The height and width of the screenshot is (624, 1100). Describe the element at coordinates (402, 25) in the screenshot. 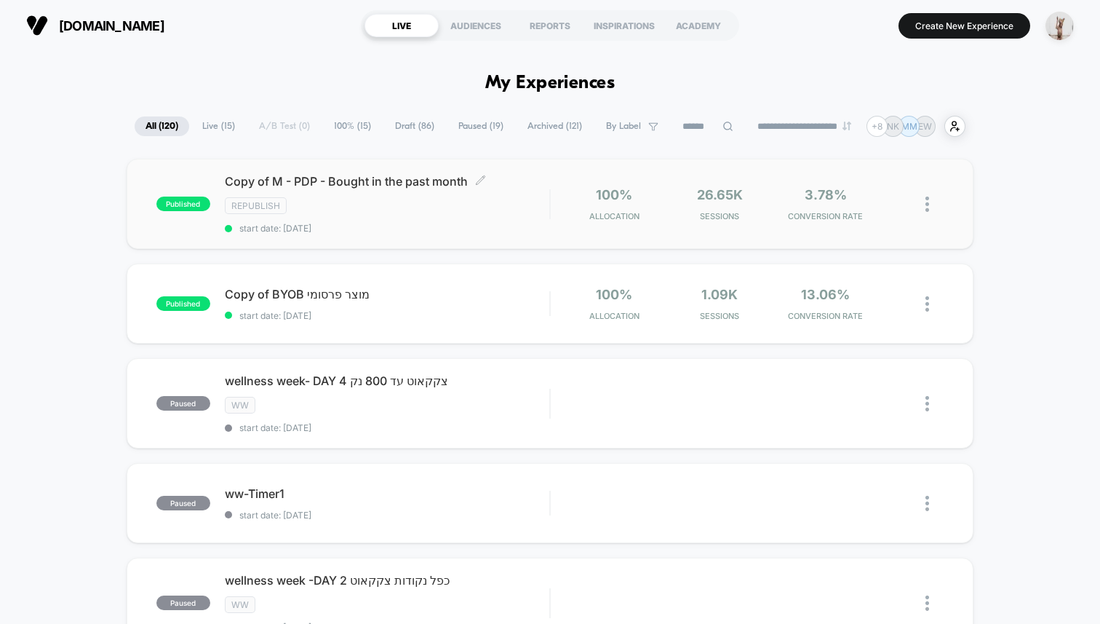

I see `div: LIVE` at that location.